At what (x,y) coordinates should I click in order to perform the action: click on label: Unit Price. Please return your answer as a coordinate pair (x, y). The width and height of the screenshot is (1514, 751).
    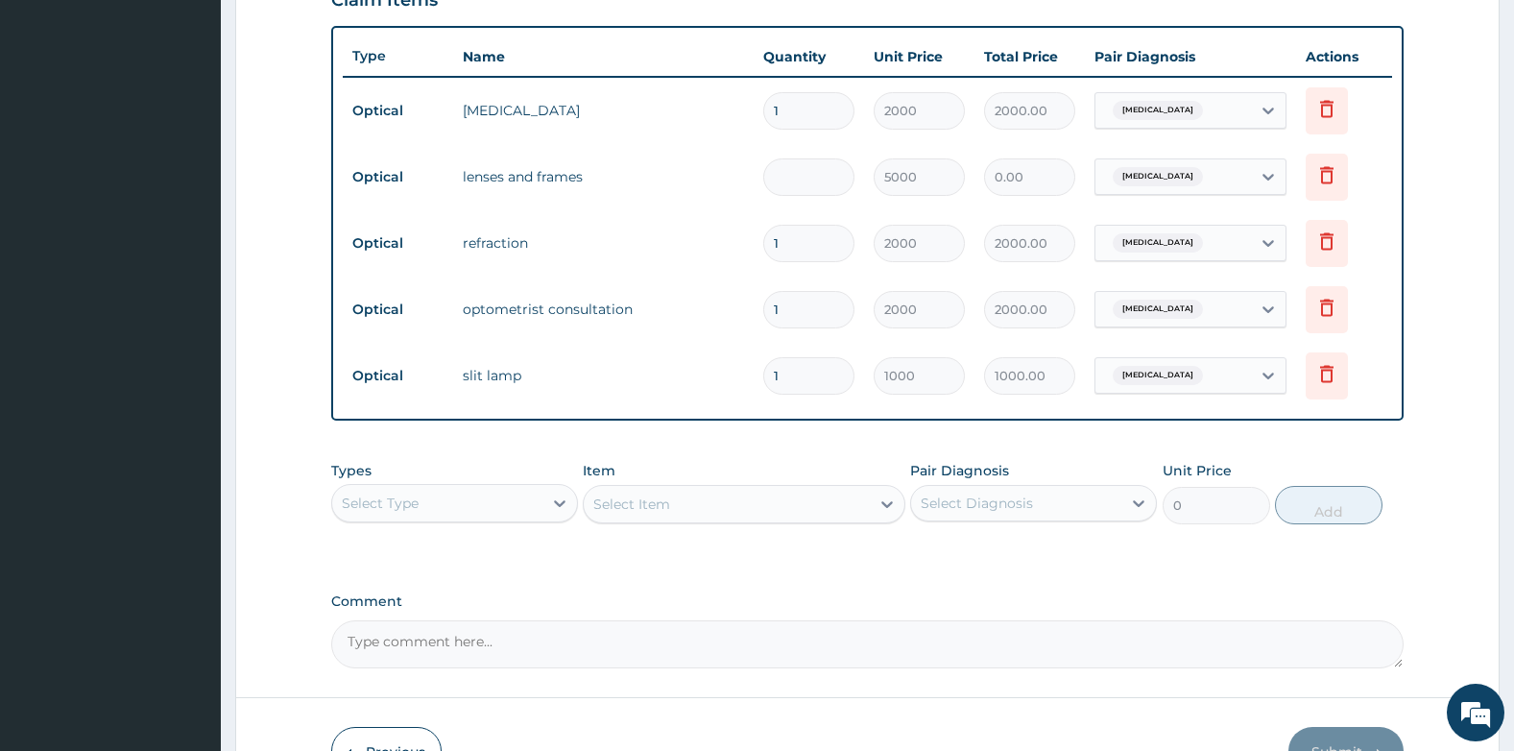
    Looking at the image, I should click on (1197, 470).